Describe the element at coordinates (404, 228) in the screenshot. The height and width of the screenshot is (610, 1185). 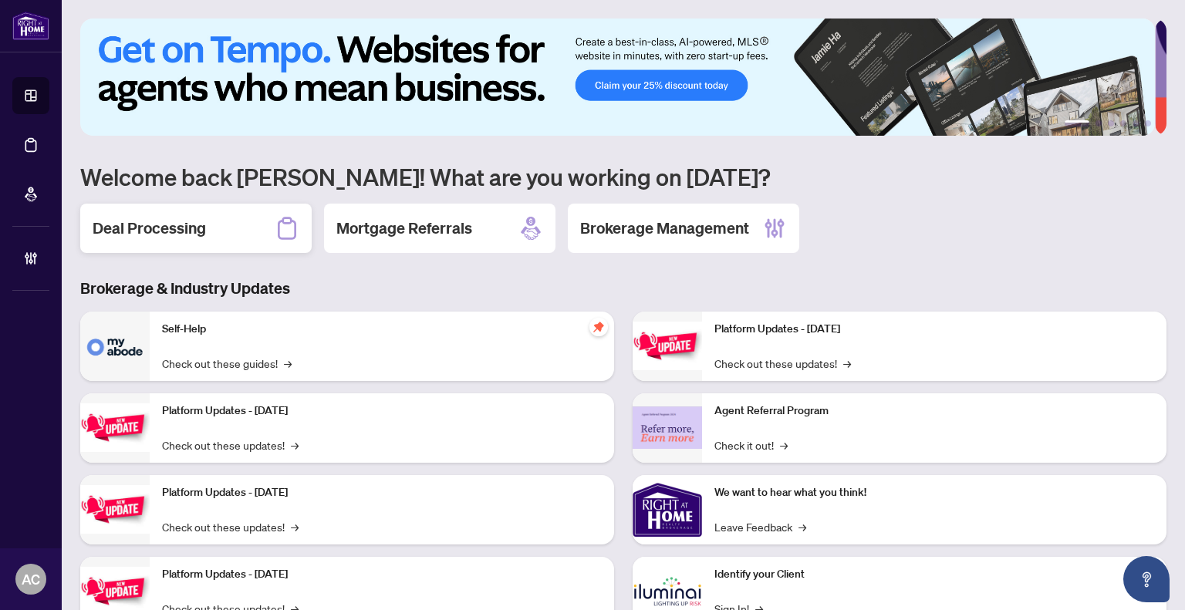
I see `h2: Mortgage Referrals` at that location.